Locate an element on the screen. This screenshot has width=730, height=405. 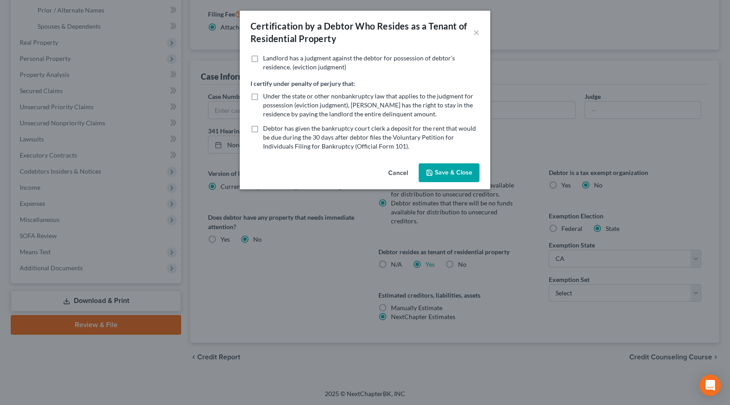
span: Under the state or other nonbankruptcy law that applies to the judgment for possession (eviction ... is located at coordinates (368, 105).